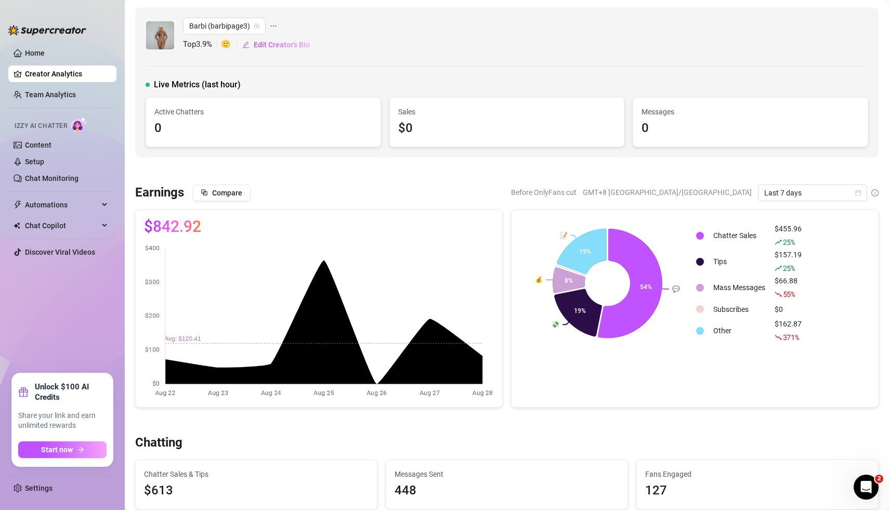  I want to click on button: Start nowarrow-right, so click(62, 449).